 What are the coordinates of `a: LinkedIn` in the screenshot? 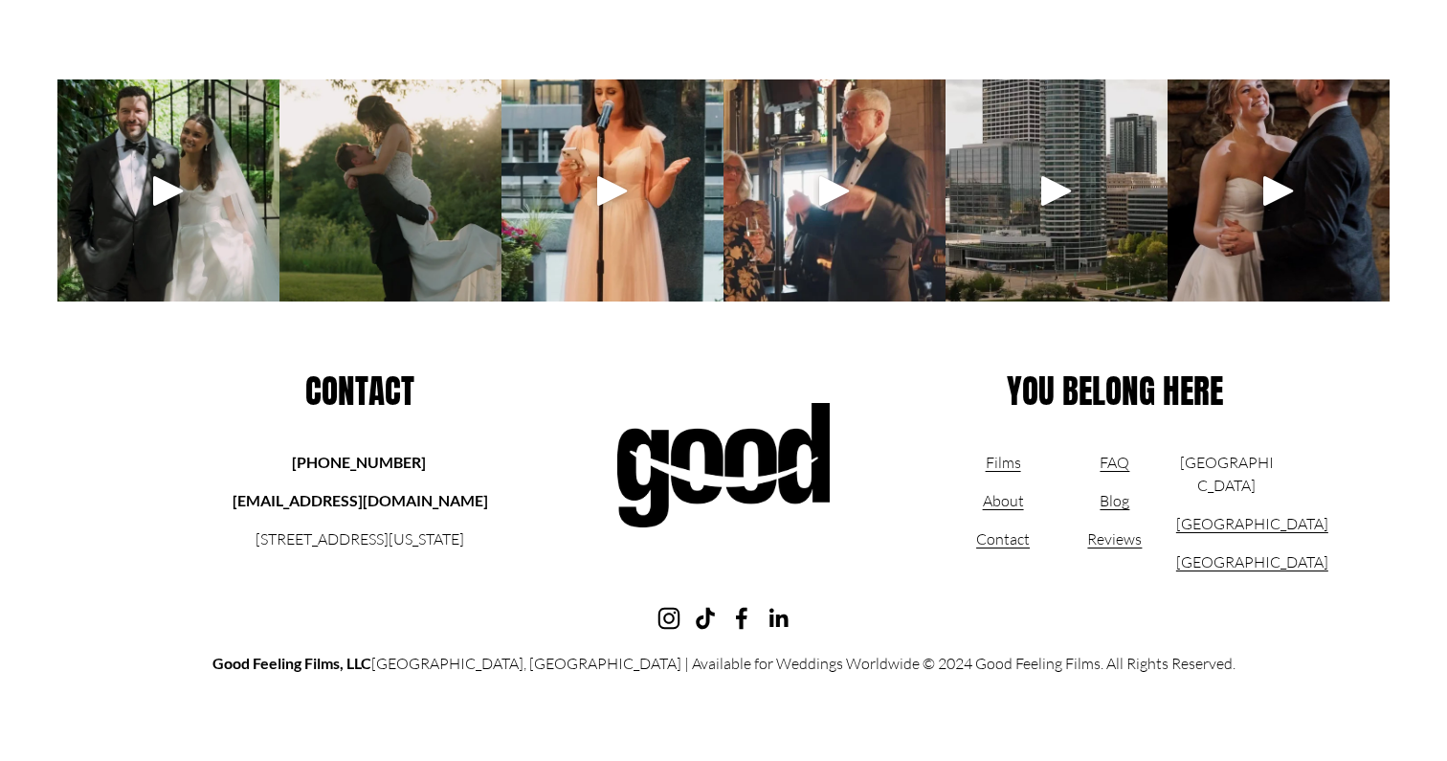 It's located at (778, 618).